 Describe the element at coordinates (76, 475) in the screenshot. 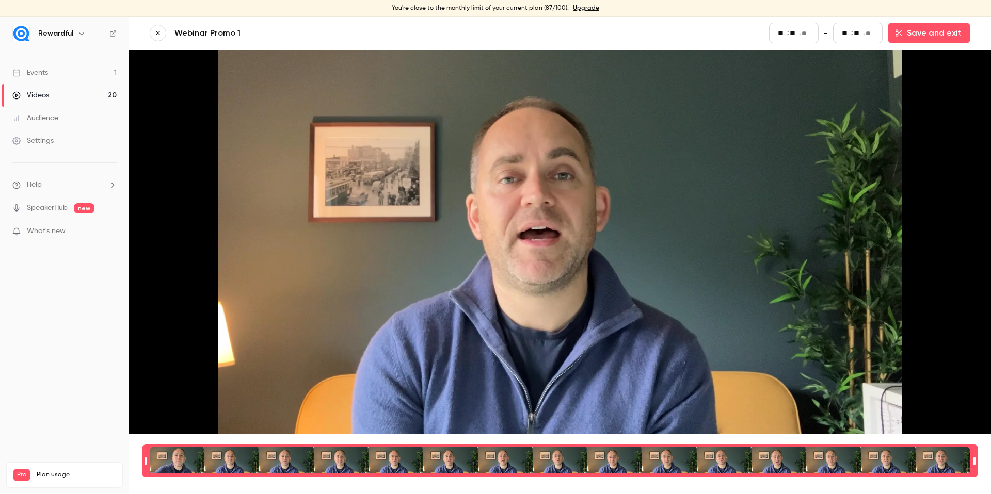

I see `span: Plan usage` at that location.